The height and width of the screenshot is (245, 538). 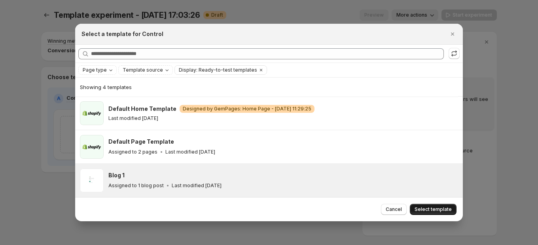 What do you see at coordinates (261, 70) in the screenshot?
I see `button: Clear` at bounding box center [261, 70].